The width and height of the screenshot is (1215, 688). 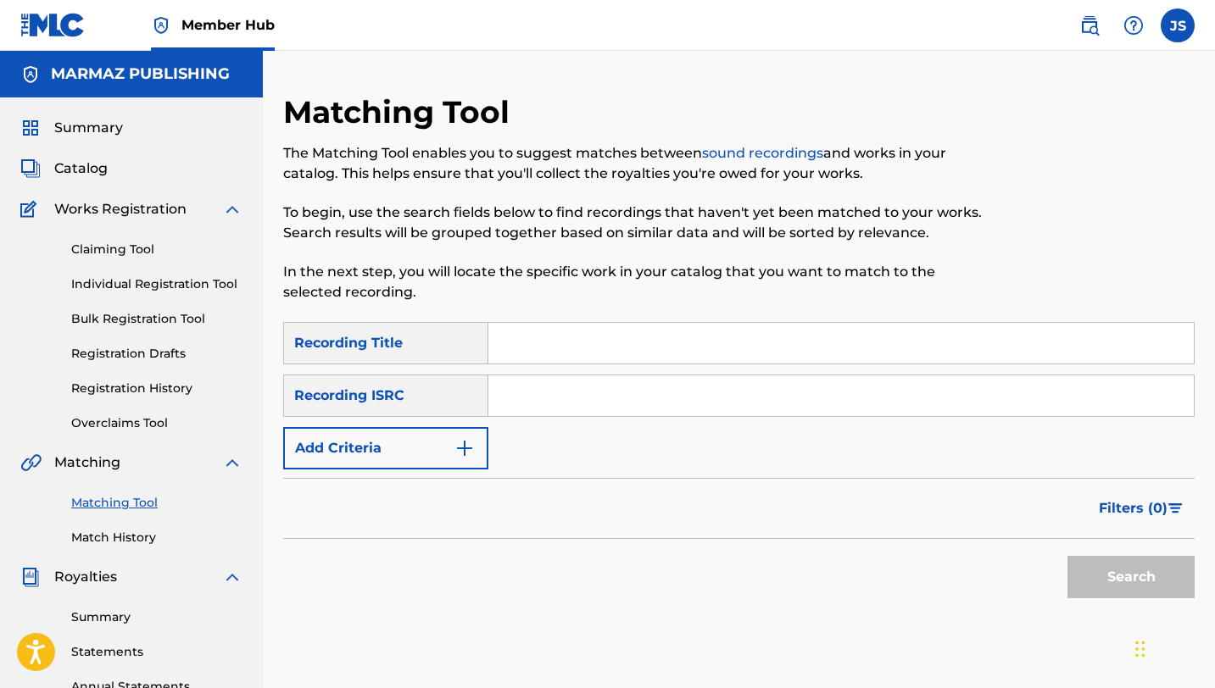 What do you see at coordinates (157, 354) in the screenshot?
I see `a: Registration Drafts` at bounding box center [157, 354].